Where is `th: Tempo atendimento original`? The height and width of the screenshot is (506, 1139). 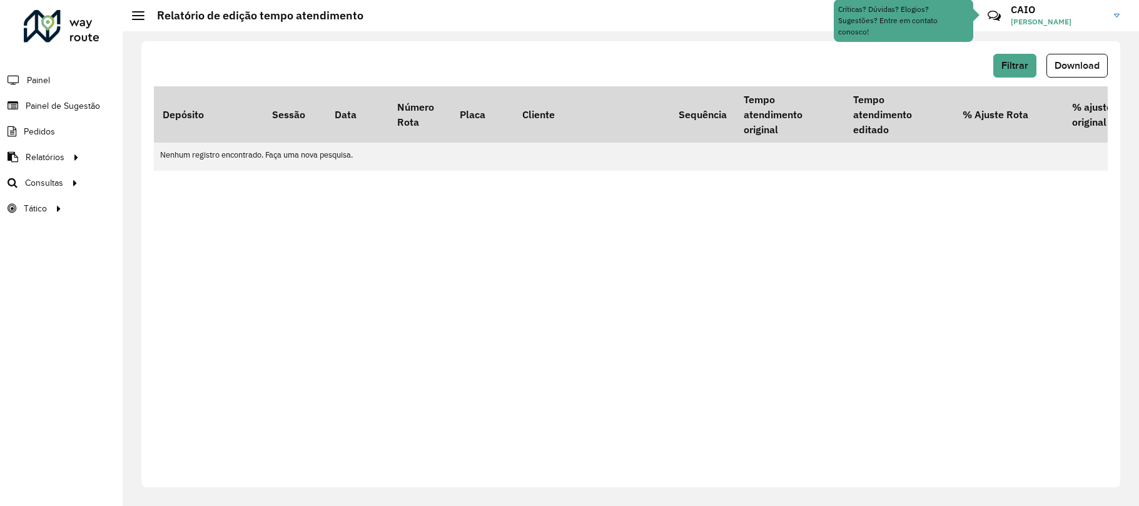
th: Tempo atendimento original is located at coordinates (790, 115).